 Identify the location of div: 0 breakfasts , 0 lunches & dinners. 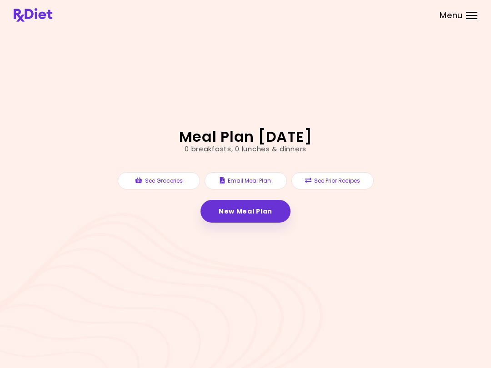
(245, 149).